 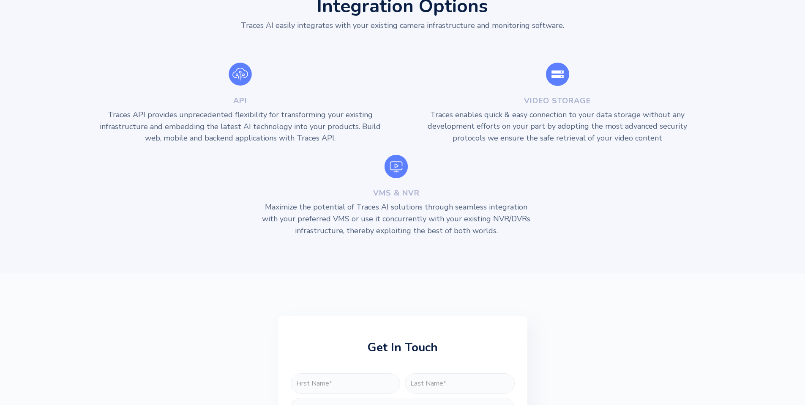 What do you see at coordinates (460, 383) in the screenshot?
I see `input: Last Name*` at bounding box center [460, 383].